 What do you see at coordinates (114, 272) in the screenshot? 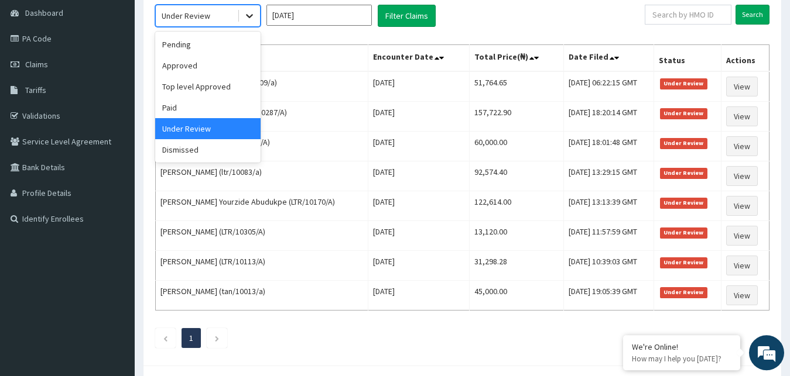
I see `textarea: Type your message and hit 'Enter'` at bounding box center [114, 272].